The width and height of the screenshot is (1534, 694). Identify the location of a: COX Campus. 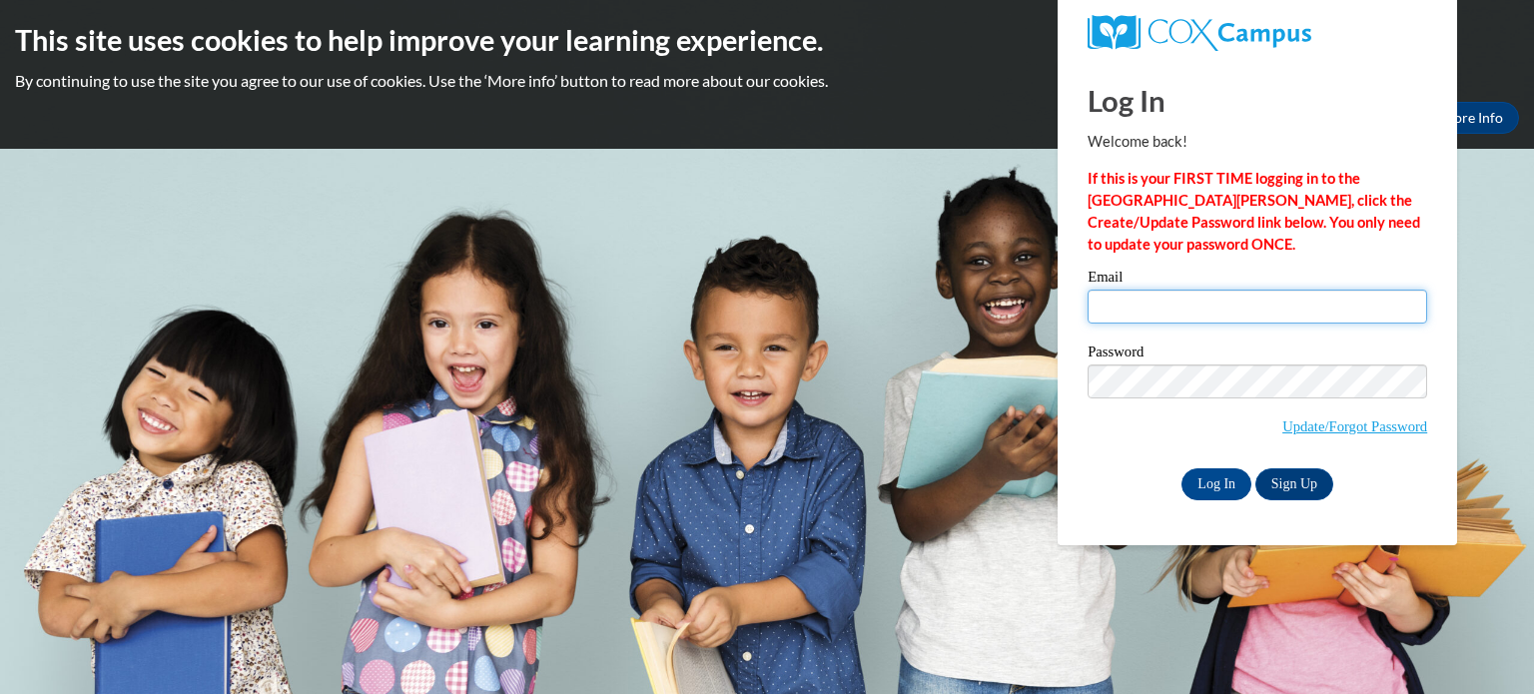
(1257, 33).